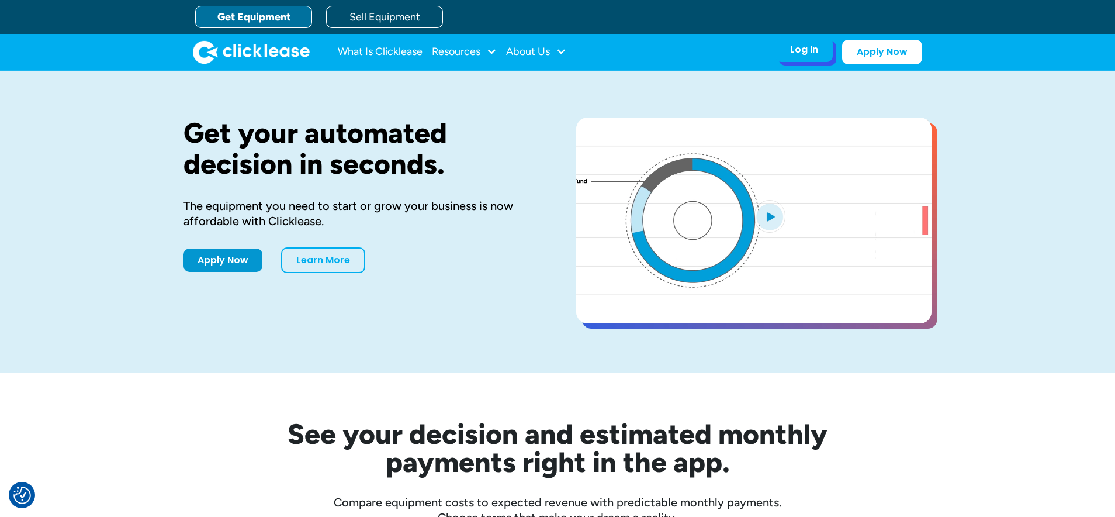  What do you see at coordinates (385, 17) in the screenshot?
I see `a: Sell Equipment` at bounding box center [385, 17].